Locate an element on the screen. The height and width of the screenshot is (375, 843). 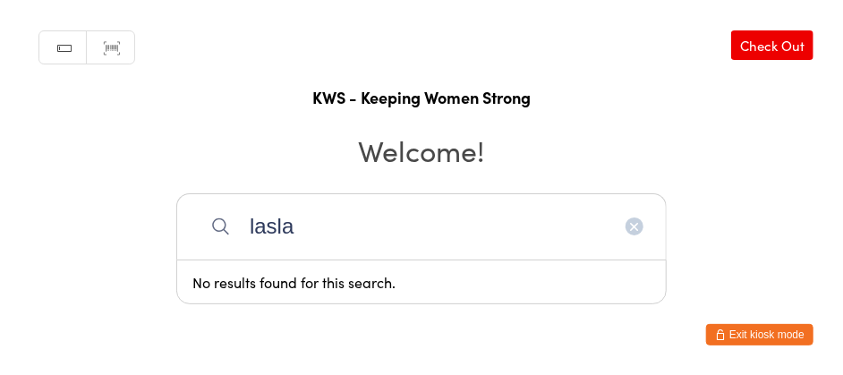
h2: Welcome! is located at coordinates (421, 149).